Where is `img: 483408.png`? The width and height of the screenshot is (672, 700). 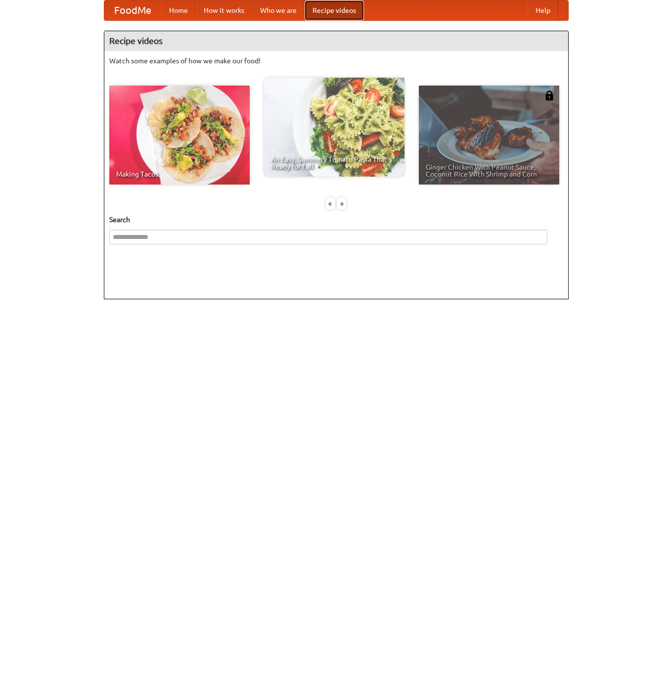 img: 483408.png is located at coordinates (550, 95).